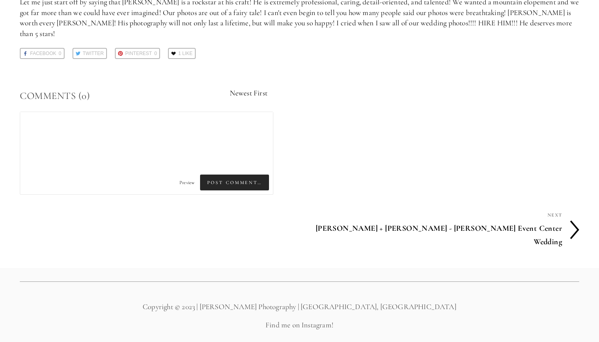  I want to click on p: Find me on Instagram!, so click(299, 325).